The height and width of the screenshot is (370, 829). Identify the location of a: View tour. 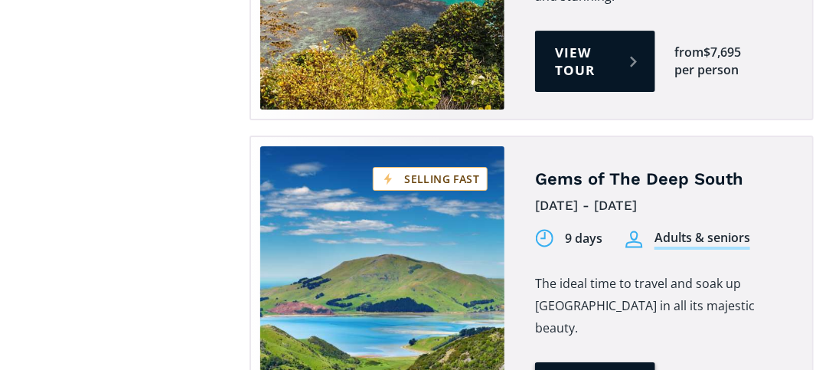
(595, 61).